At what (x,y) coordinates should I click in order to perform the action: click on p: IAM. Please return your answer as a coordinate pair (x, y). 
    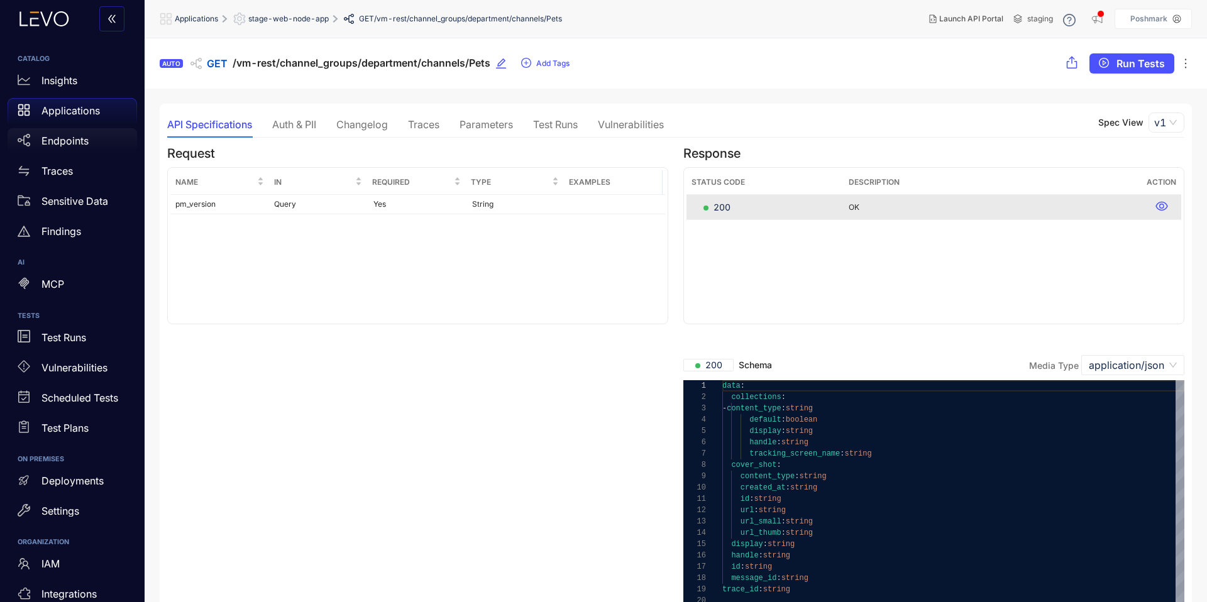
    Looking at the image, I should click on (50, 564).